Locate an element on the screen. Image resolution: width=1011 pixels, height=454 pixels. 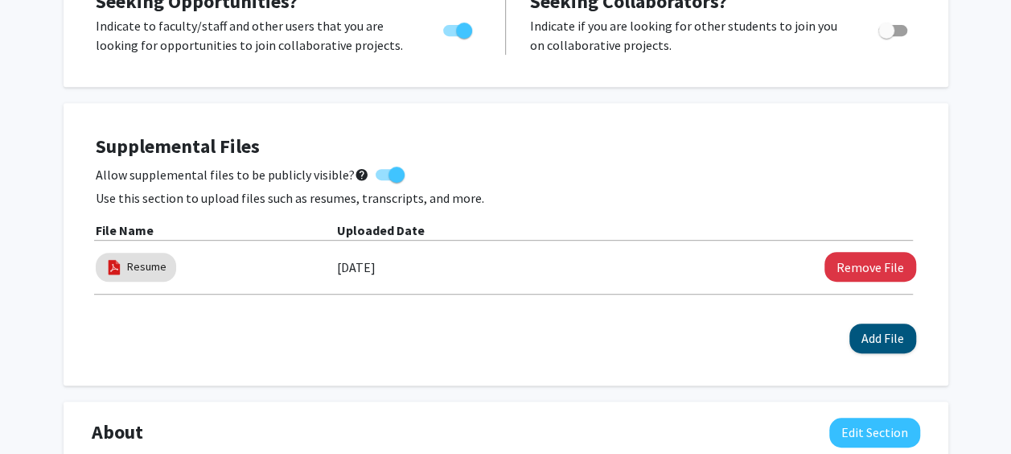
button: Remove Resume File is located at coordinates (870, 266).